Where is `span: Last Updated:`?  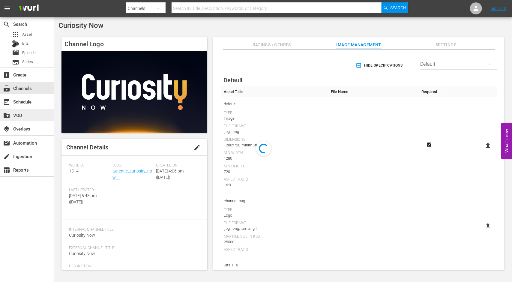 span: Last Updated: is located at coordinates (89, 190).